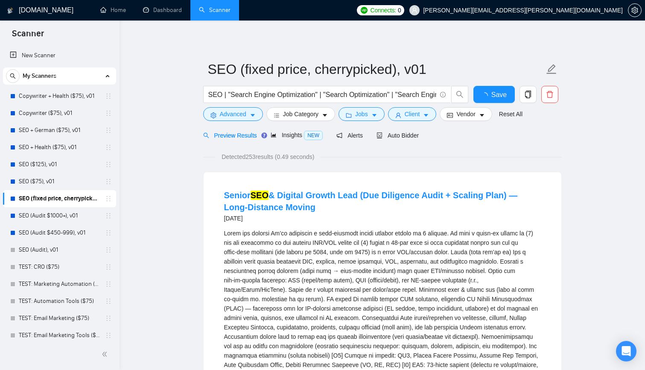 The width and height of the screenshot is (645, 370). Describe the element at coordinates (59, 284) in the screenshot. I see `a: TEST: Marketing Automation ($75)` at that location.